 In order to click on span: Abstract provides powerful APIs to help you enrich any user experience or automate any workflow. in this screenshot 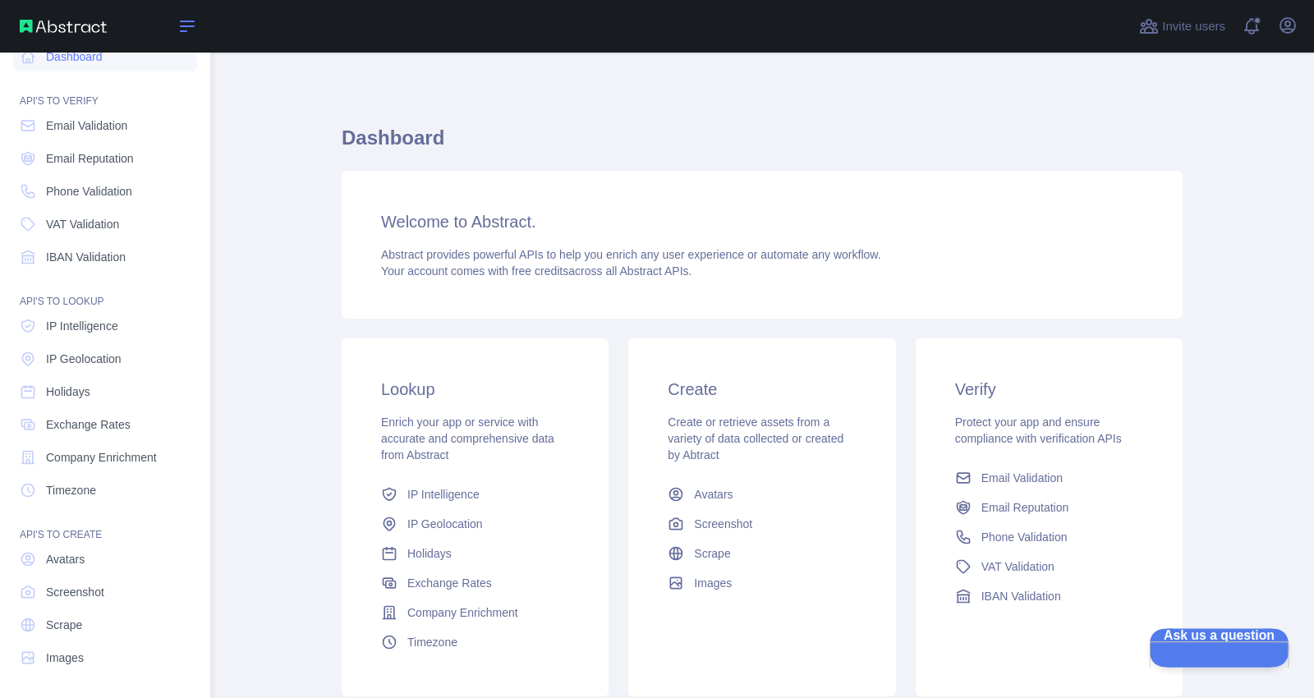, I will do `click(631, 255)`.